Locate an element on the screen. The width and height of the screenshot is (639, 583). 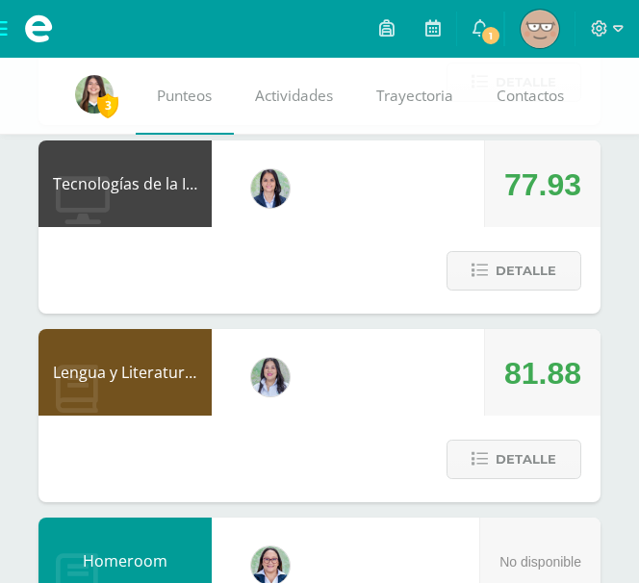
img: 7489ccb779e23ff9f2c3e89c21f82ed0.png is located at coordinates (270, 189).